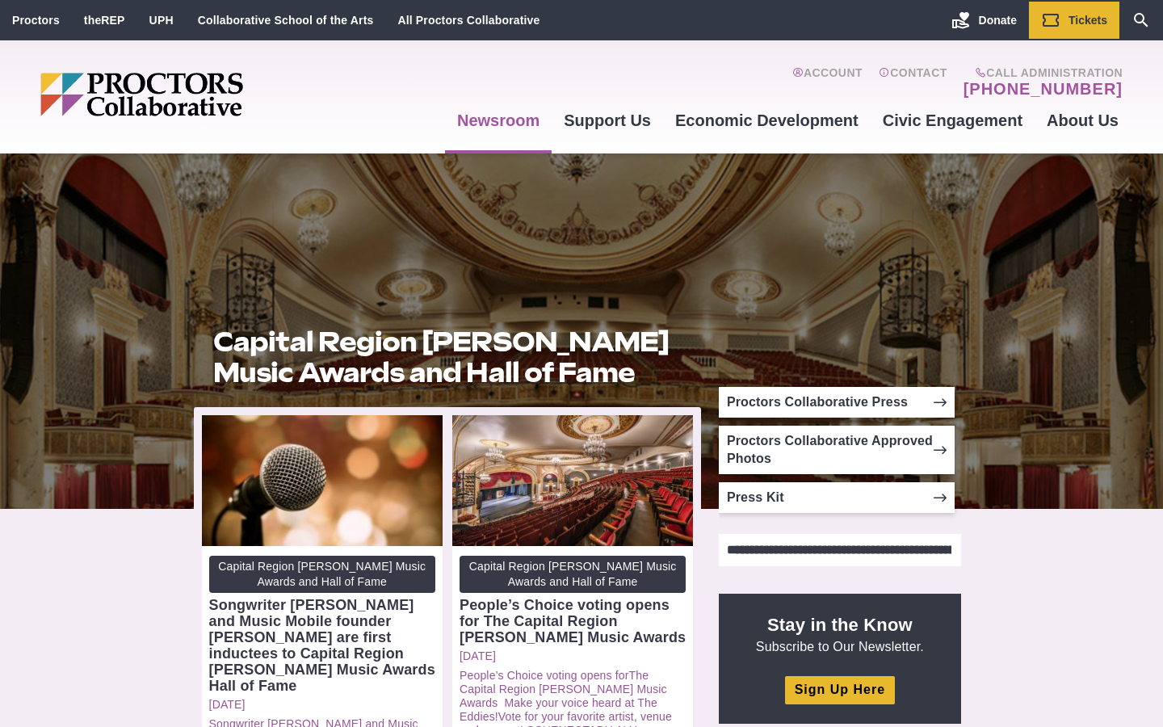 Image resolution: width=1163 pixels, height=727 pixels. I want to click on a: Economic Development, so click(766, 120).